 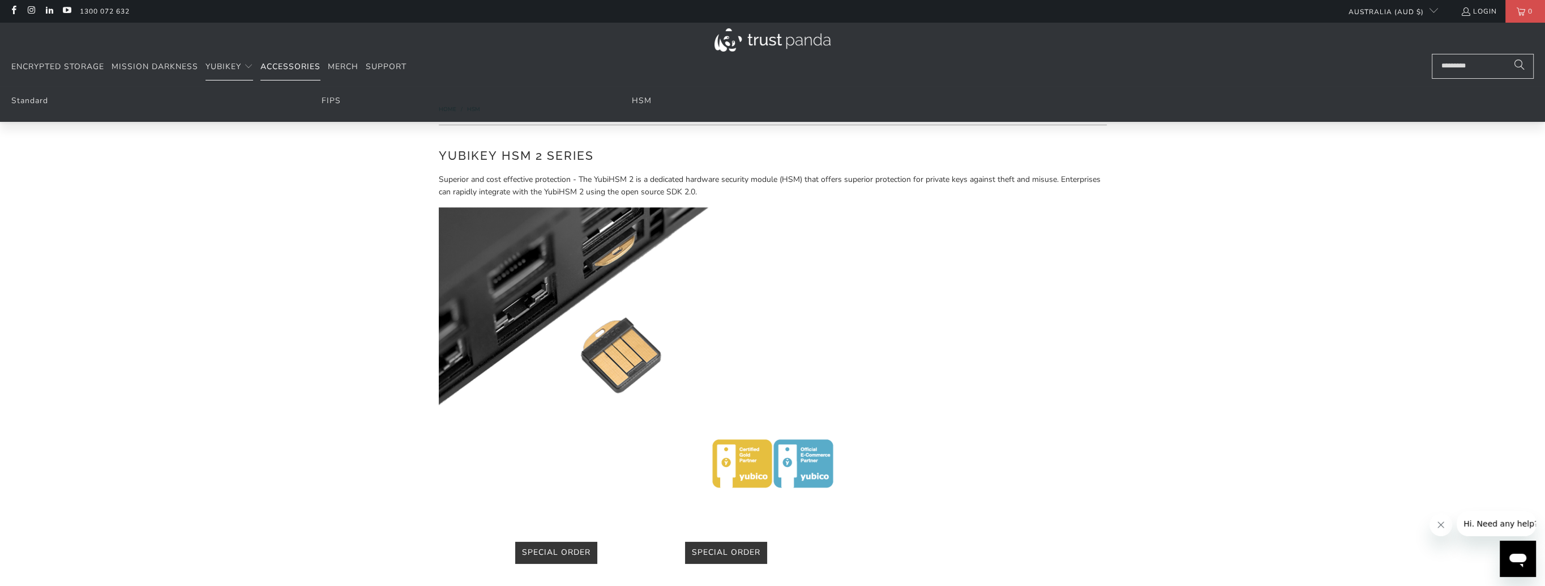 What do you see at coordinates (772, 40) in the screenshot?
I see `img: Trust Panda Australia` at bounding box center [772, 40].